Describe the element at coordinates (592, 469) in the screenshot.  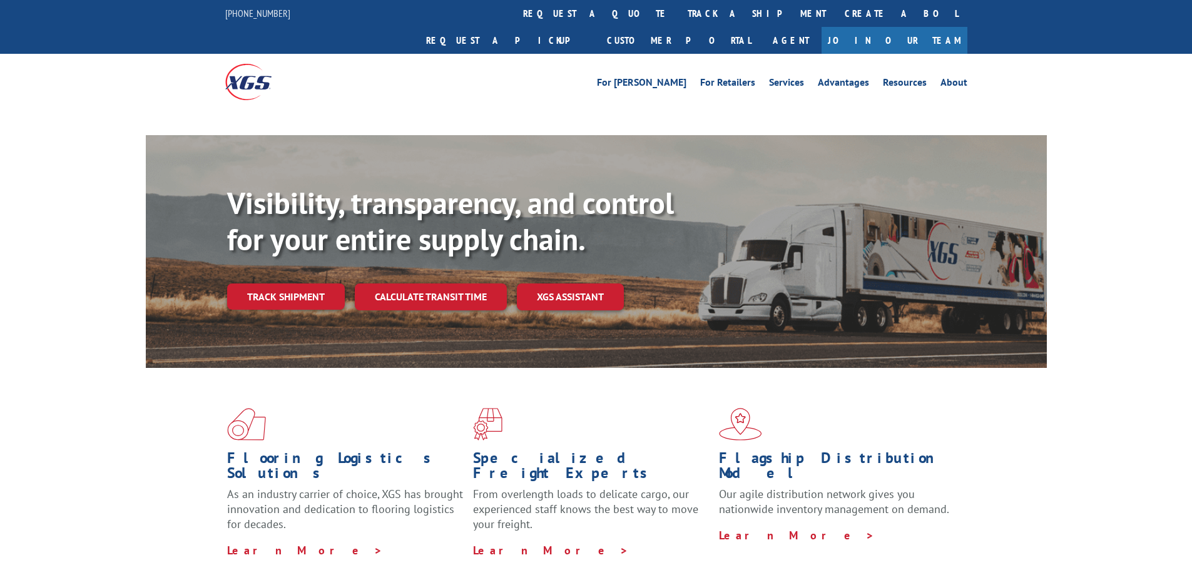
I see `h1: Specialized Freight Experts` at that location.